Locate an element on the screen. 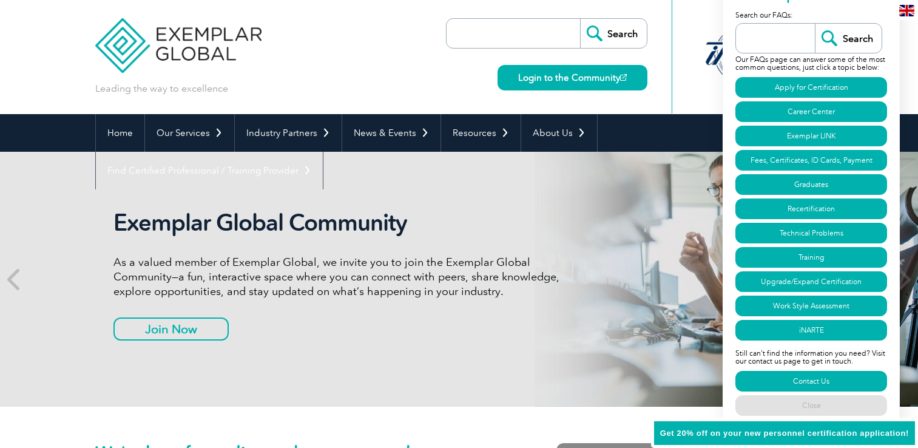 The height and width of the screenshot is (448, 918). a: About Us is located at coordinates (559, 133).